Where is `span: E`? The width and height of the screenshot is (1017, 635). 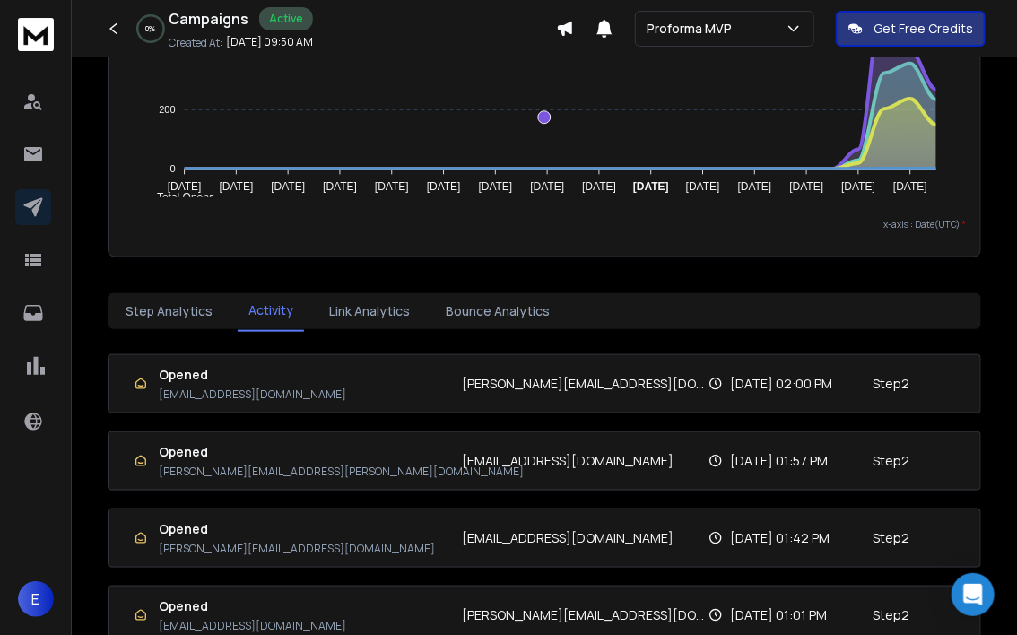 span: E is located at coordinates (36, 599).